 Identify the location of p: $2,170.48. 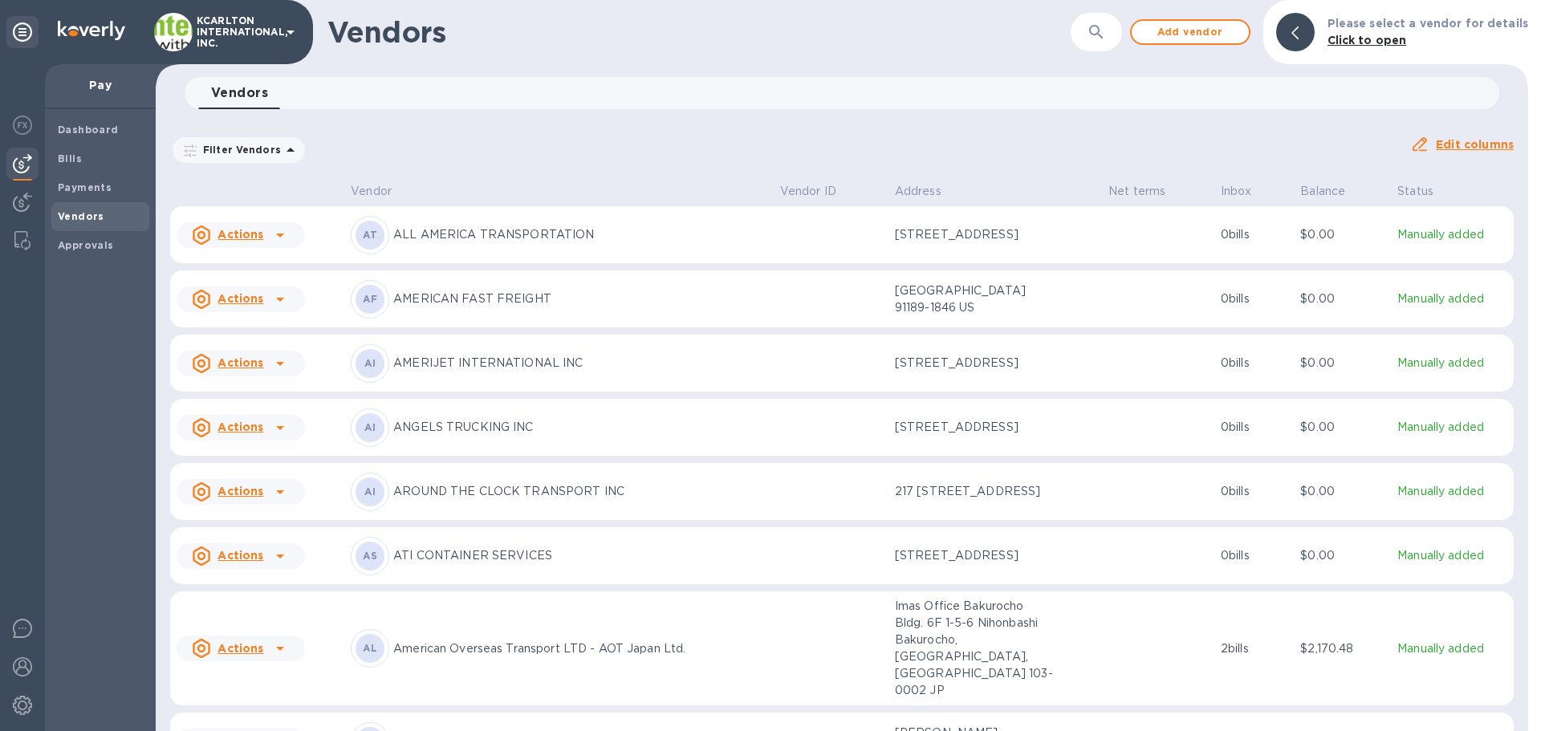
(1342, 648).